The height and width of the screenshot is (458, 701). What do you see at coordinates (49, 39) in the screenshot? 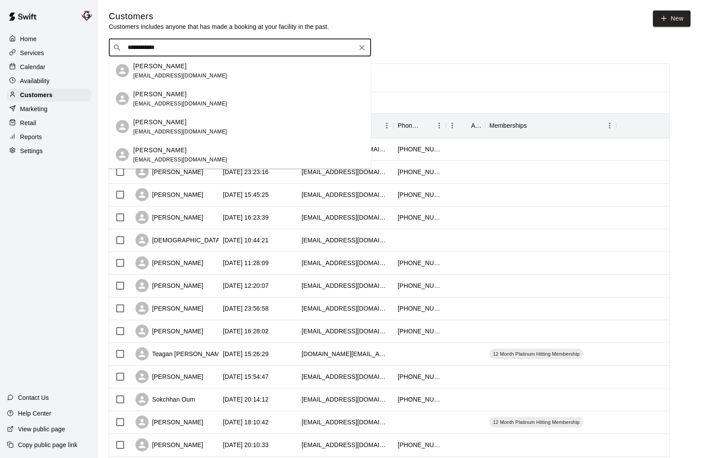
I see `div: Home` at bounding box center [49, 39].